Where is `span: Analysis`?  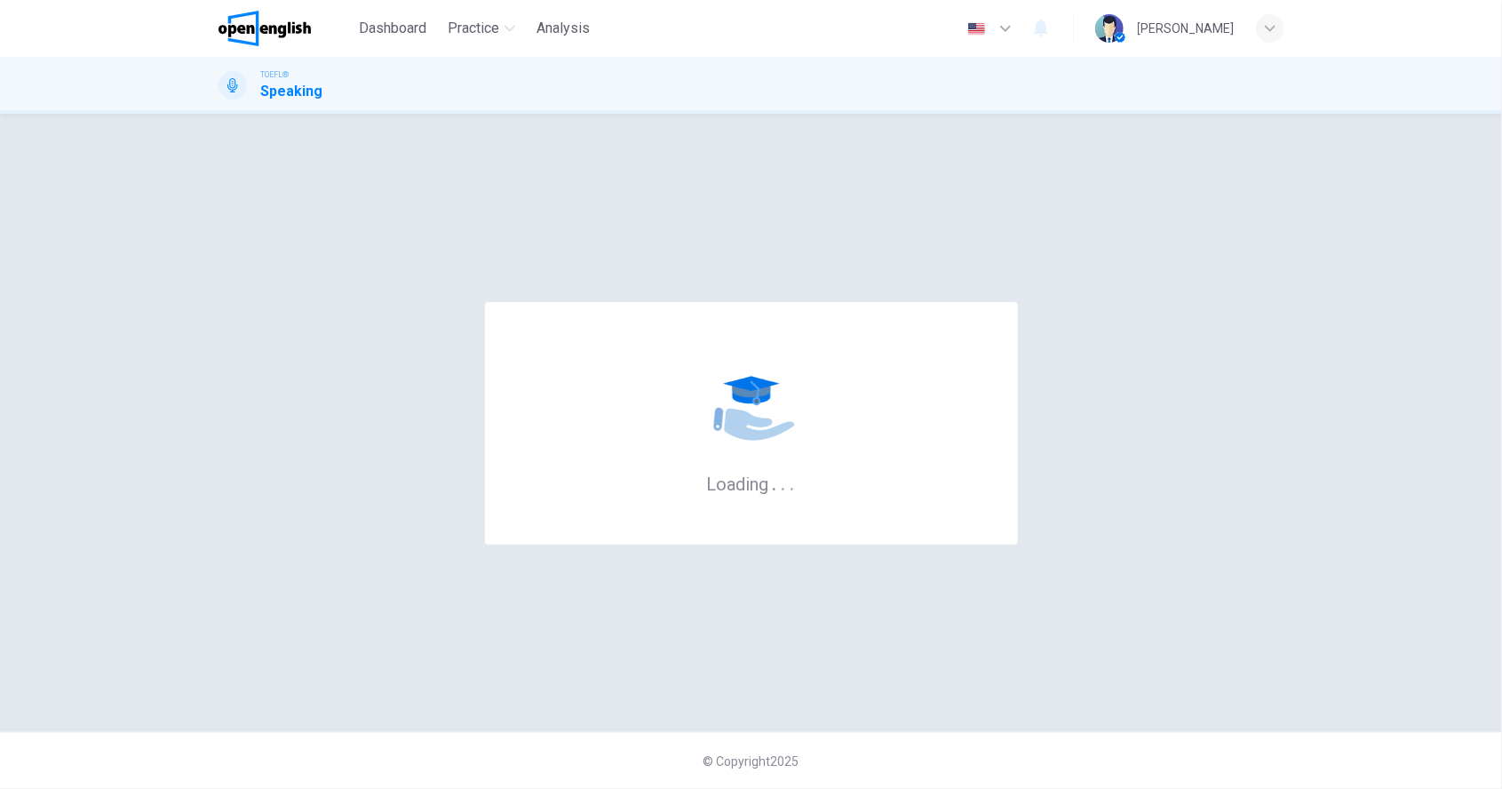
span: Analysis is located at coordinates (563, 28).